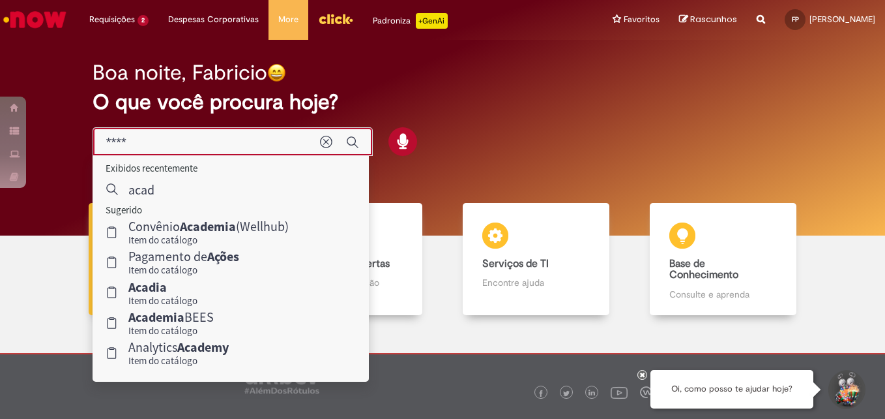 The image size is (885, 419). Describe the element at coordinates (708, 20) in the screenshot. I see `a: Rascunhos` at that location.